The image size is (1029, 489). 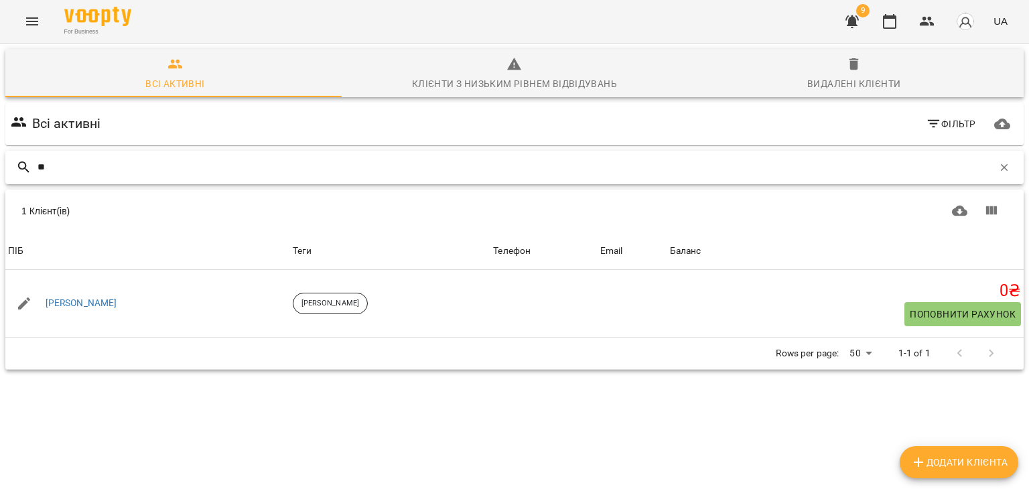 I want to click on h6: Всі активні, so click(x=66, y=123).